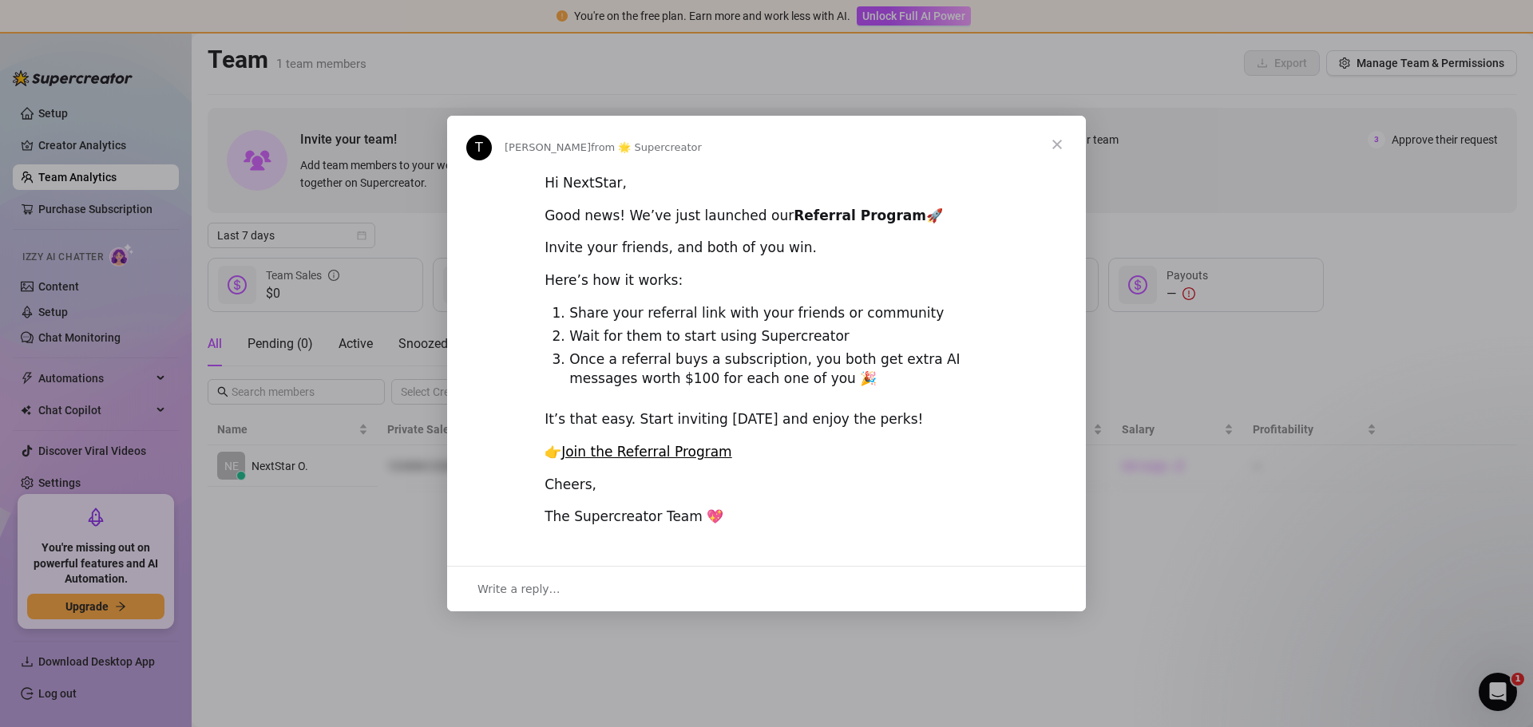 The height and width of the screenshot is (727, 1533). Describe the element at coordinates (767, 589) in the screenshot. I see `div: Open conversation and reply` at that location.